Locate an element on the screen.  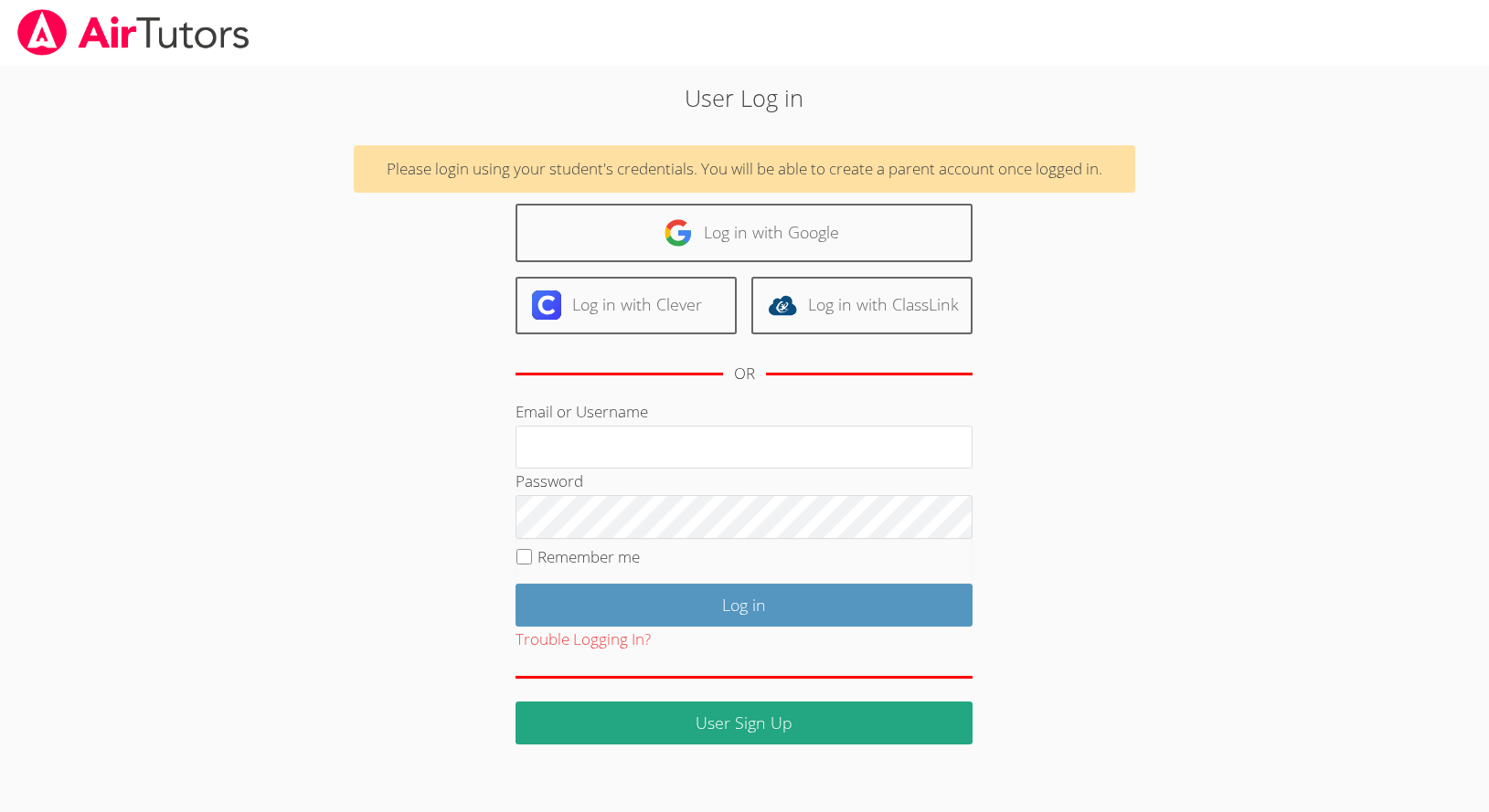
div: Please login using your student's credentials. You will be able to create a parent account once l... is located at coordinates (744, 169).